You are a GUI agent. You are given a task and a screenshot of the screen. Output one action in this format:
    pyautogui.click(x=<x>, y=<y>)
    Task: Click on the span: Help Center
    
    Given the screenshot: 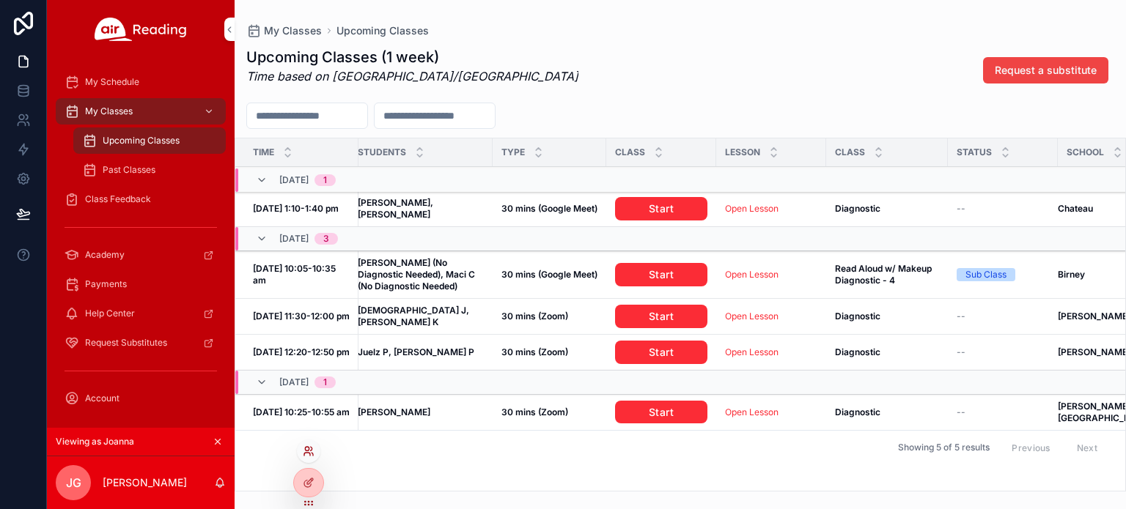 What is the action you would take?
    pyautogui.click(x=110, y=314)
    